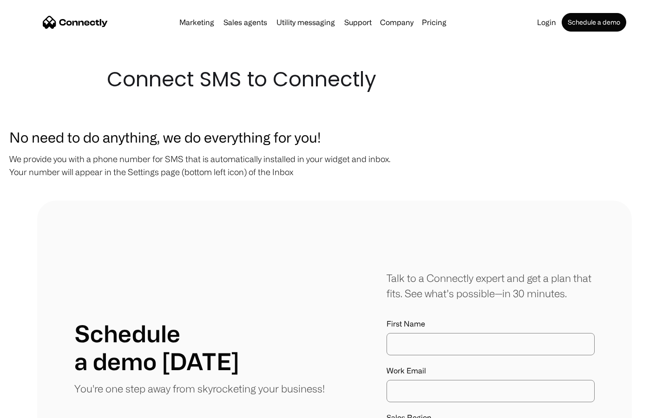 This screenshot has width=669, height=418. What do you see at coordinates (306, 22) in the screenshot?
I see `a: Utility messaging` at bounding box center [306, 22].